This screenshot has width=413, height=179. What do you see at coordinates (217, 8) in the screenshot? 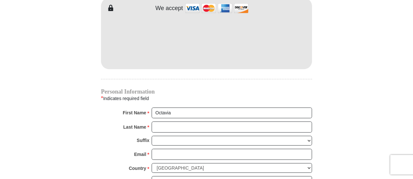
I see `img: credit cards accepted` at bounding box center [217, 8].